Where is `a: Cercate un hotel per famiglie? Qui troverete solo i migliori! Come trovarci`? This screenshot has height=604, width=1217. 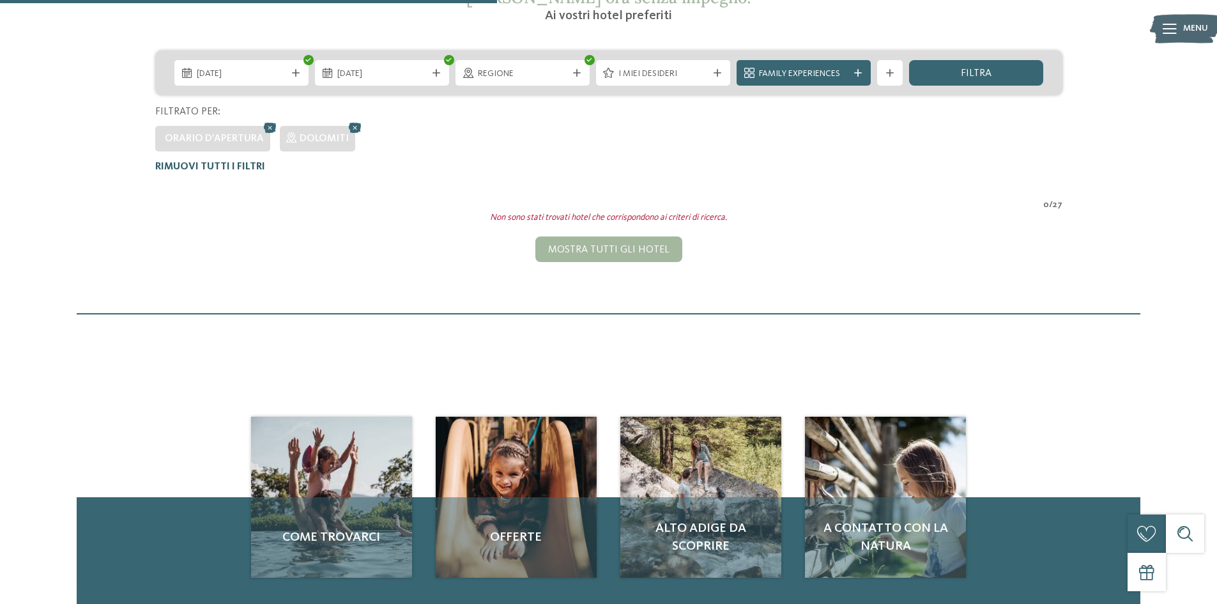
a: Cercate un hotel per famiglie? Qui troverete solo i migliori! Come trovarci is located at coordinates (332, 497).